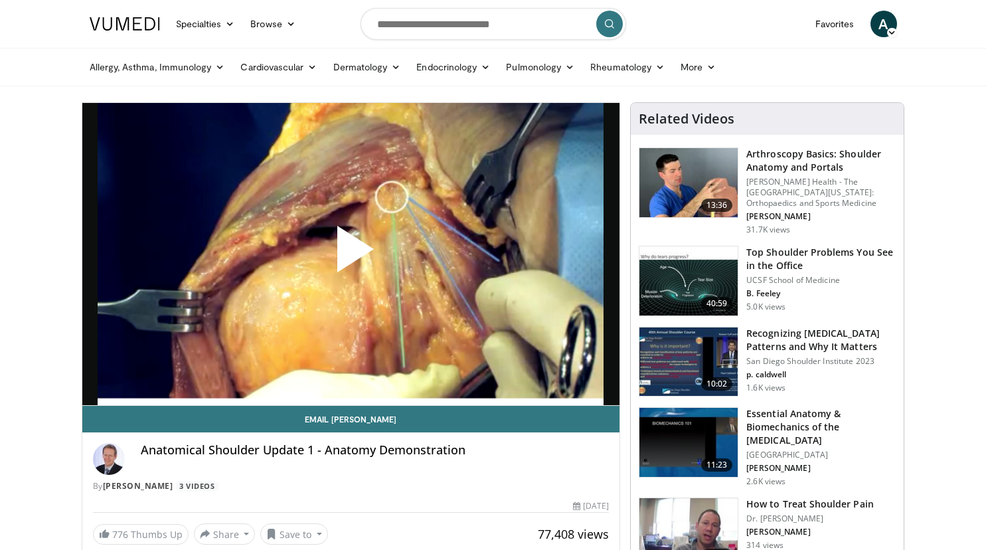 Image resolution: width=986 pixels, height=550 pixels. I want to click on img: 11d1ad72-ebf0-472e-8e69-f132edd1ef17.150x105_q85_crop-smart_upscale.jpg, so click(688, 362).